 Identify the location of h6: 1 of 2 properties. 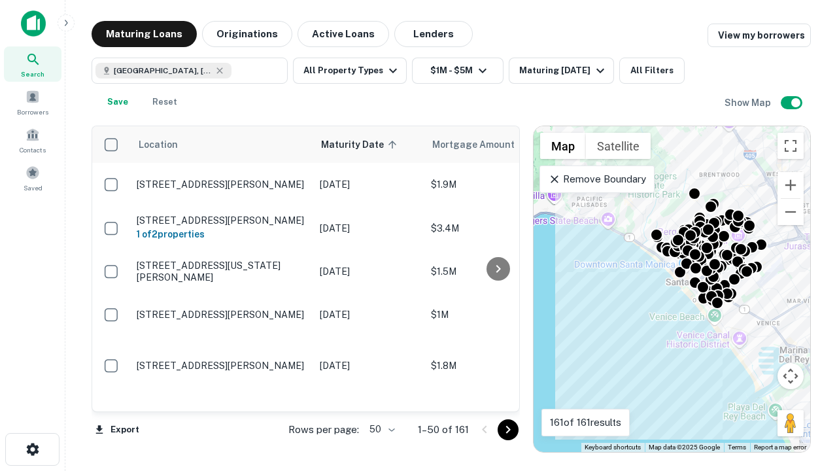
(222, 234).